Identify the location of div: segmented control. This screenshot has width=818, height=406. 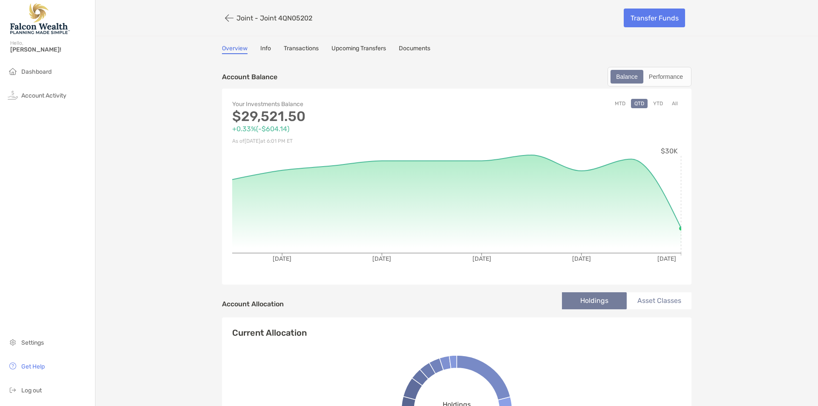
(650, 77).